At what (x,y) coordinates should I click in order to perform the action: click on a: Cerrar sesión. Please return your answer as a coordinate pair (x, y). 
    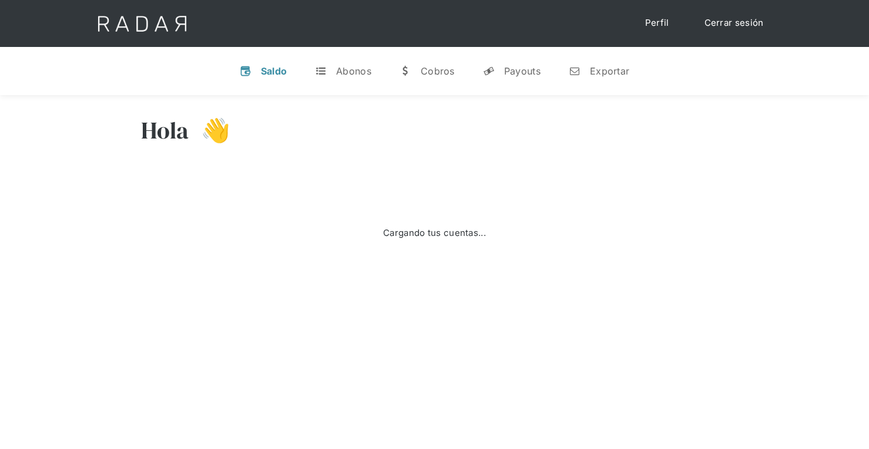
    Looking at the image, I should click on (734, 23).